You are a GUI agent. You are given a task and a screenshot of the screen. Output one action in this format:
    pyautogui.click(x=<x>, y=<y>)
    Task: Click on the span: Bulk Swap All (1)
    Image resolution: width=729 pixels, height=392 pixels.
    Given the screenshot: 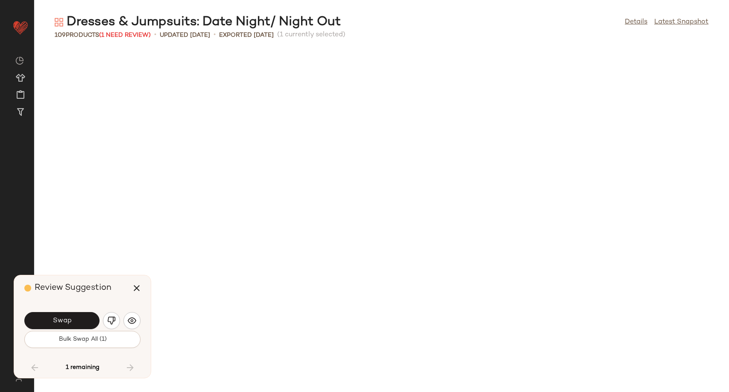 What is the action you would take?
    pyautogui.click(x=82, y=339)
    